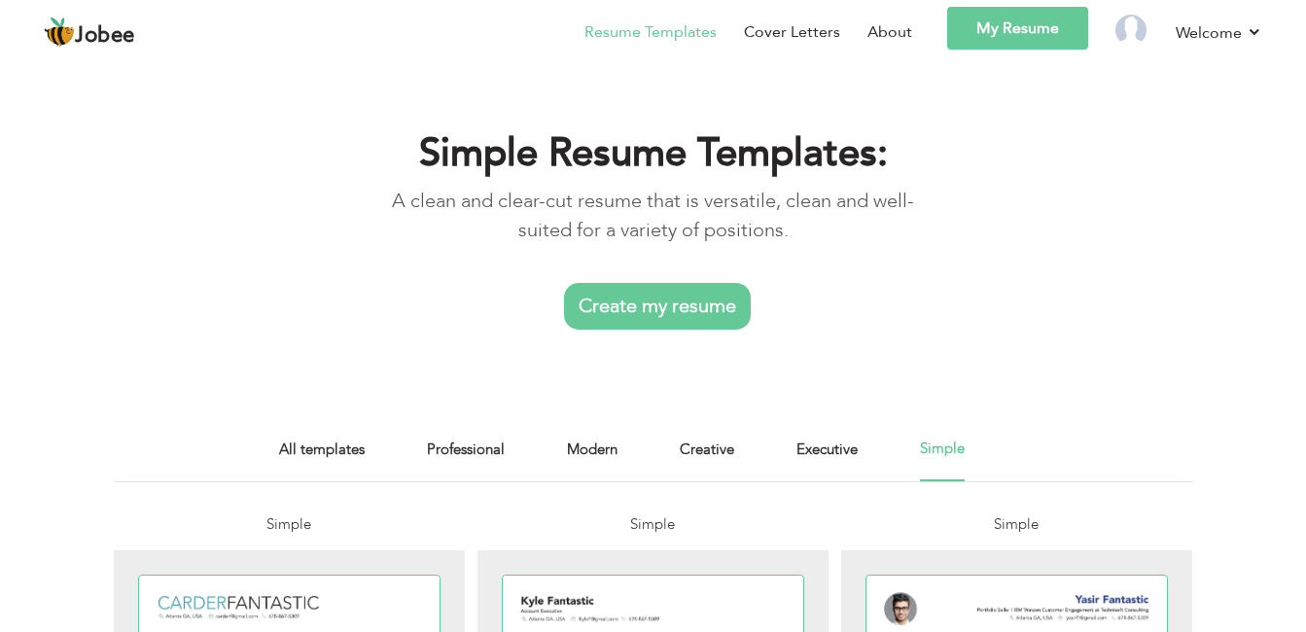  What do you see at coordinates (890, 32) in the screenshot?
I see `a: About` at bounding box center [890, 32].